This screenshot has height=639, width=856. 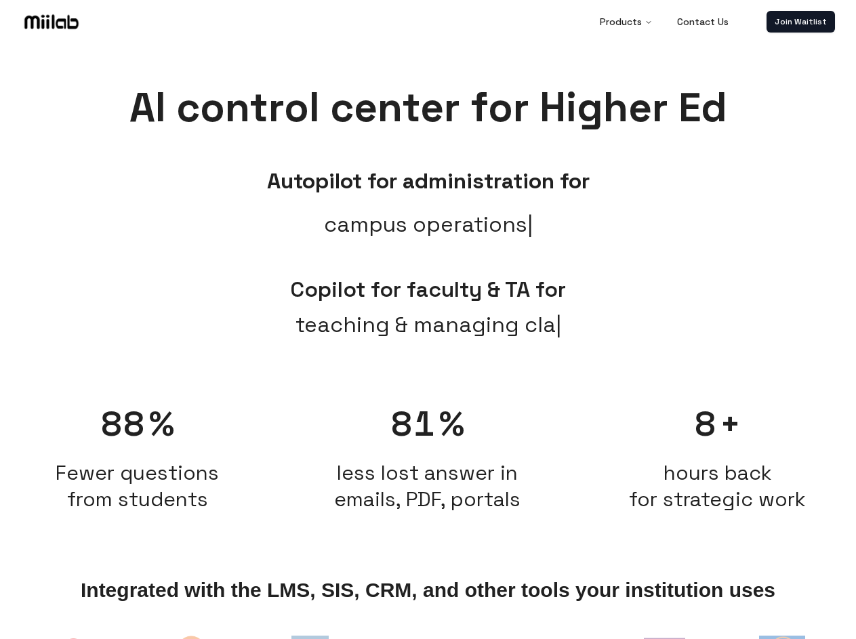 What do you see at coordinates (703, 22) in the screenshot?
I see `a: Contact Us` at bounding box center [703, 22].